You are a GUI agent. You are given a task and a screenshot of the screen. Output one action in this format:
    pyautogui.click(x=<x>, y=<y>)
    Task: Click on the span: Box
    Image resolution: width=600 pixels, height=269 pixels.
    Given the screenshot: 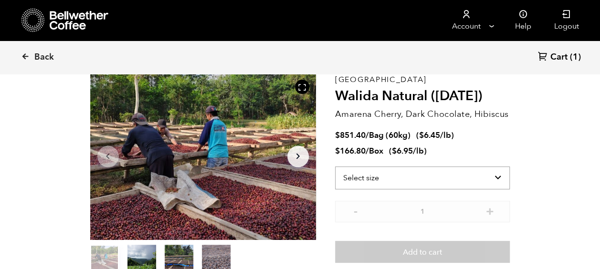 What is the action you would take?
    pyautogui.click(x=376, y=151)
    